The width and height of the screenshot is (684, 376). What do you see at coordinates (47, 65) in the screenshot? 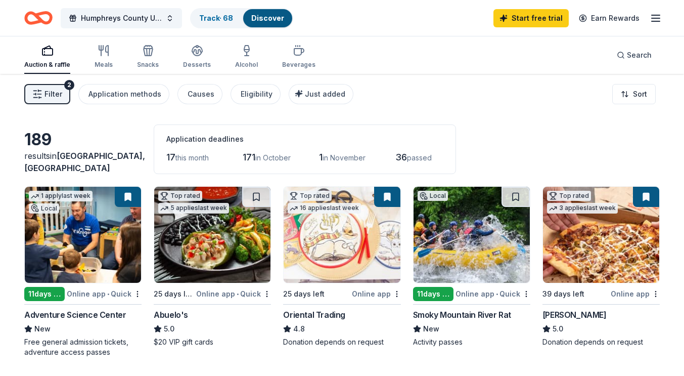
I see `div: Auction & raffle` at bounding box center [47, 65].